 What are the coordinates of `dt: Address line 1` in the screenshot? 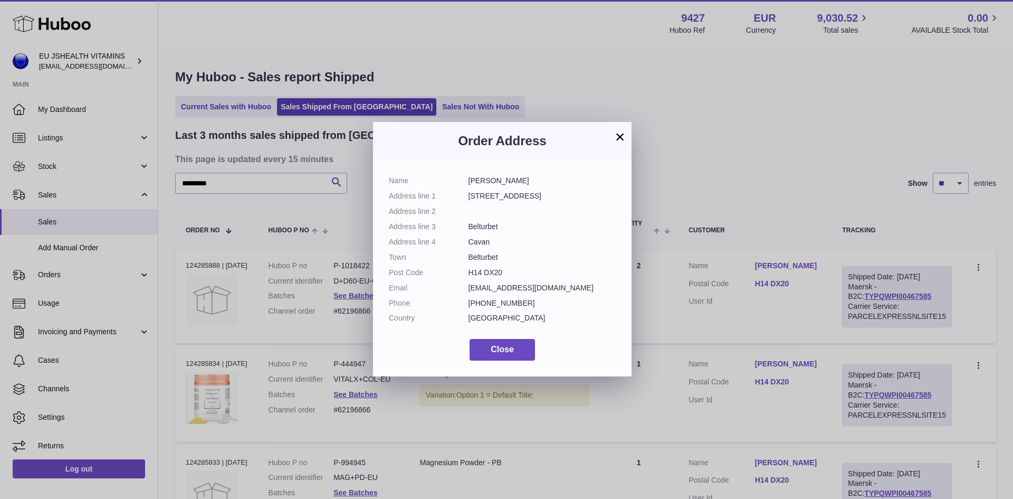 It's located at (428, 196).